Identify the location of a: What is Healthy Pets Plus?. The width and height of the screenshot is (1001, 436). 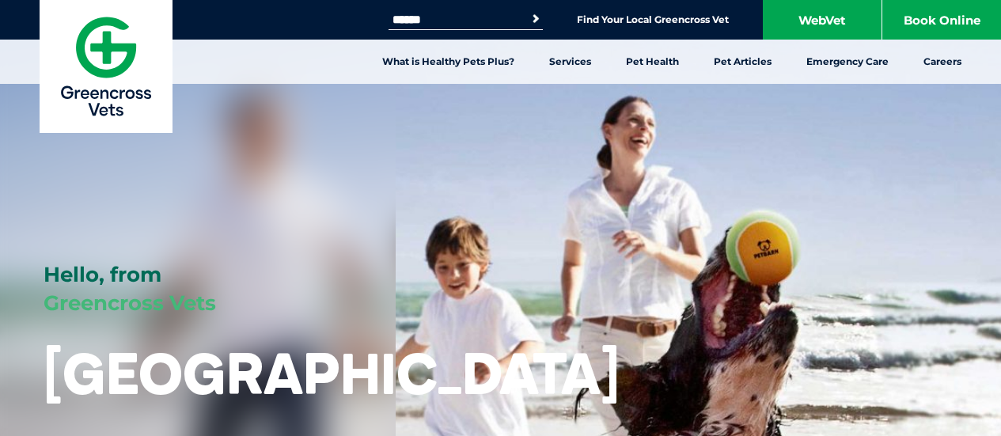
(448, 62).